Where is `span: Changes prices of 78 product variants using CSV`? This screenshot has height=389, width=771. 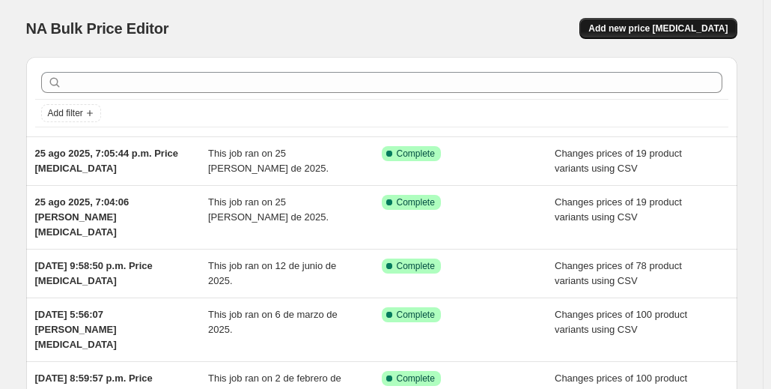 span: Changes prices of 78 product variants using CSV is located at coordinates (618, 273).